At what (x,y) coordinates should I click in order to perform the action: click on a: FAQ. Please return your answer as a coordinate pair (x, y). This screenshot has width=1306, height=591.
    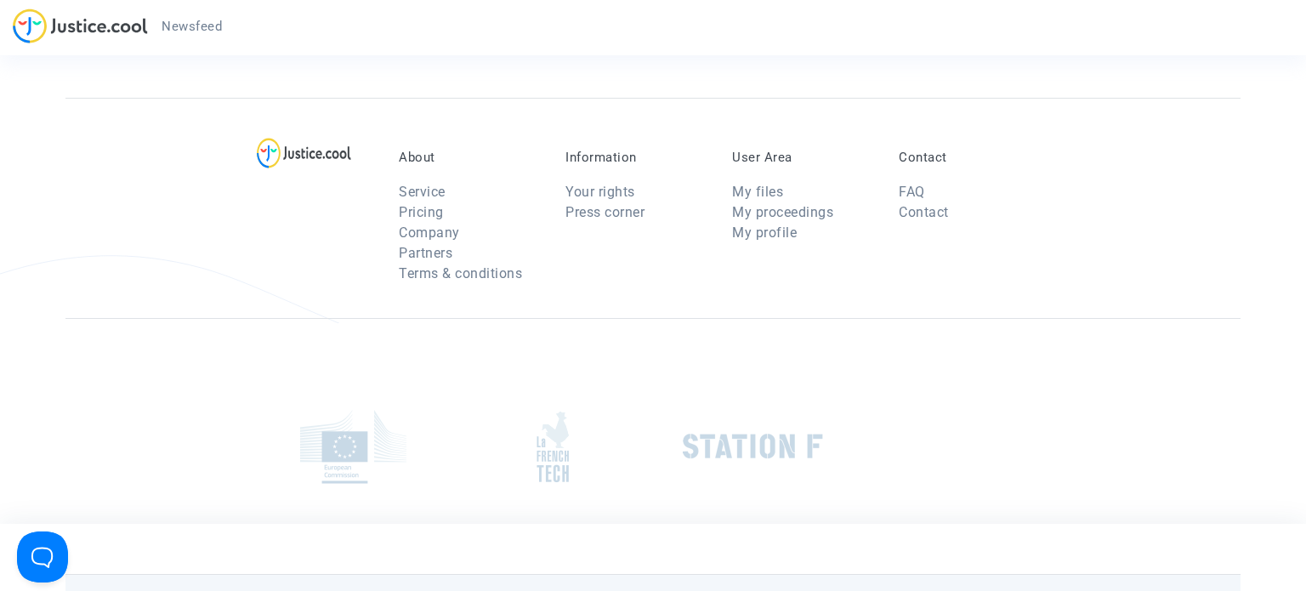
    Looking at the image, I should click on (911, 191).